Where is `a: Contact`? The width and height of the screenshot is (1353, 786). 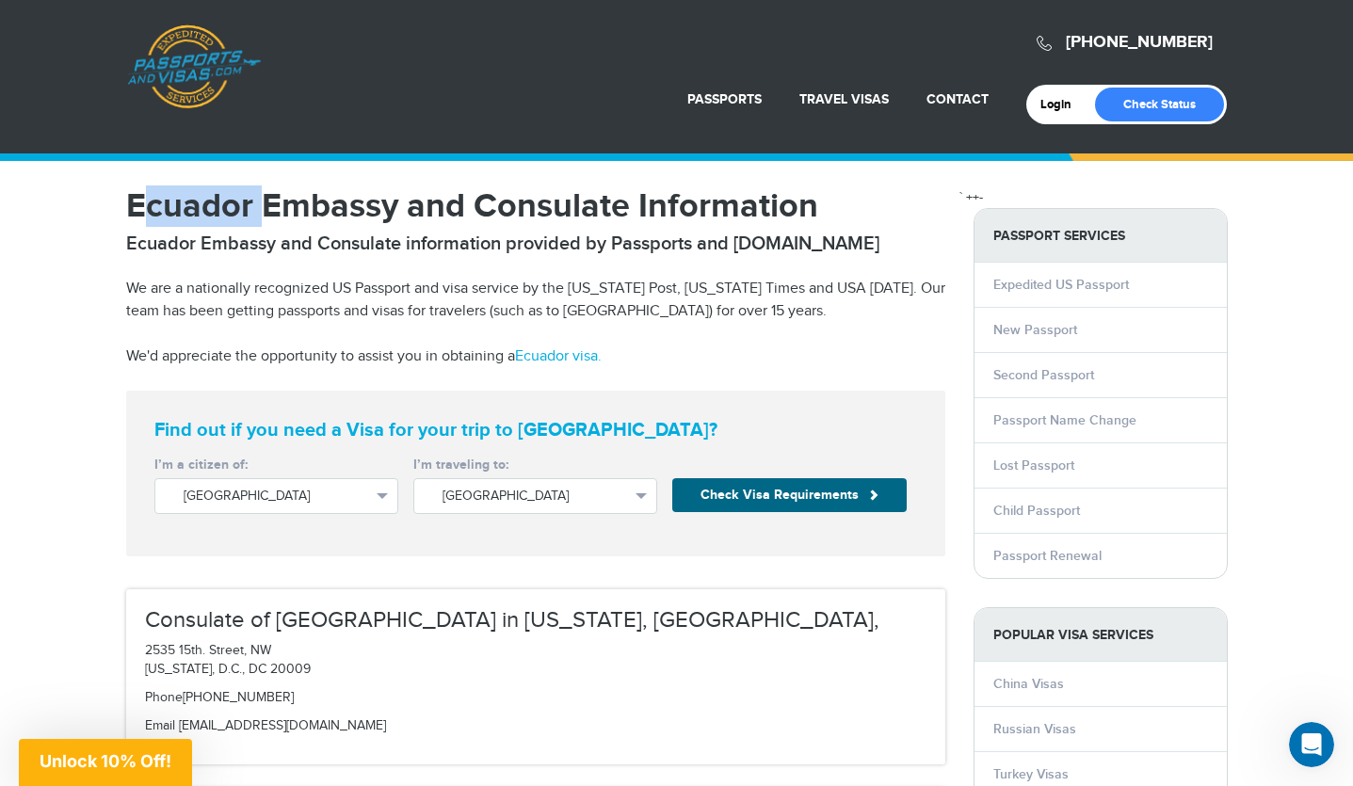 a: Contact is located at coordinates (957, 99).